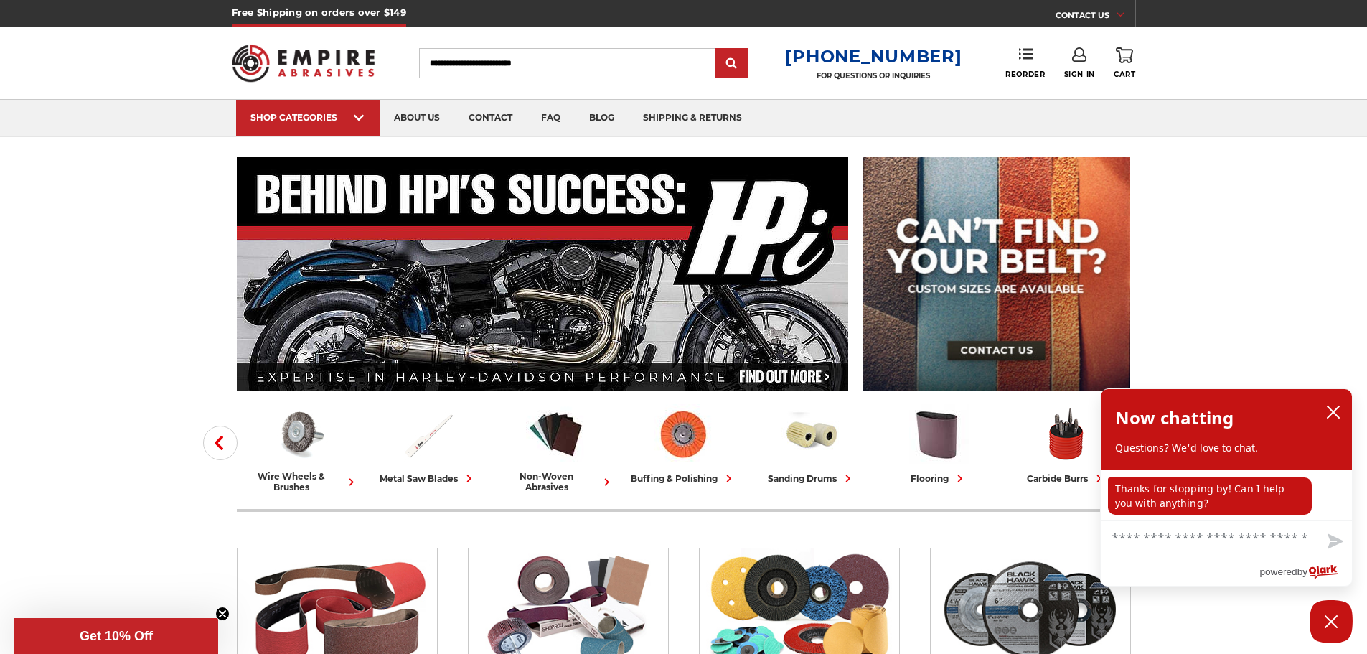  Describe the element at coordinates (220, 443) in the screenshot. I see `button: Previous` at that location.